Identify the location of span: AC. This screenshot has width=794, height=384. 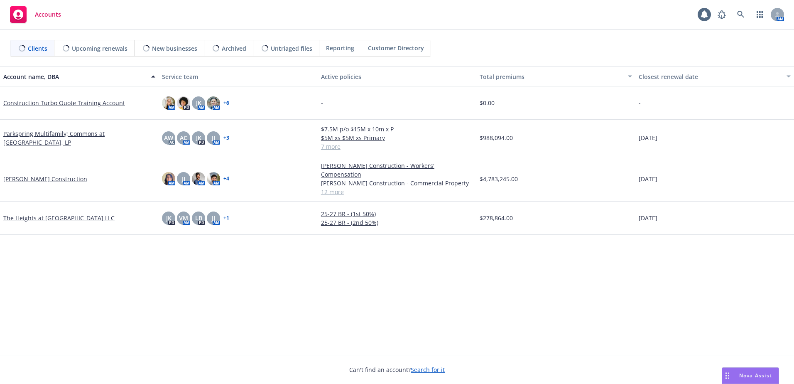
(184, 138).